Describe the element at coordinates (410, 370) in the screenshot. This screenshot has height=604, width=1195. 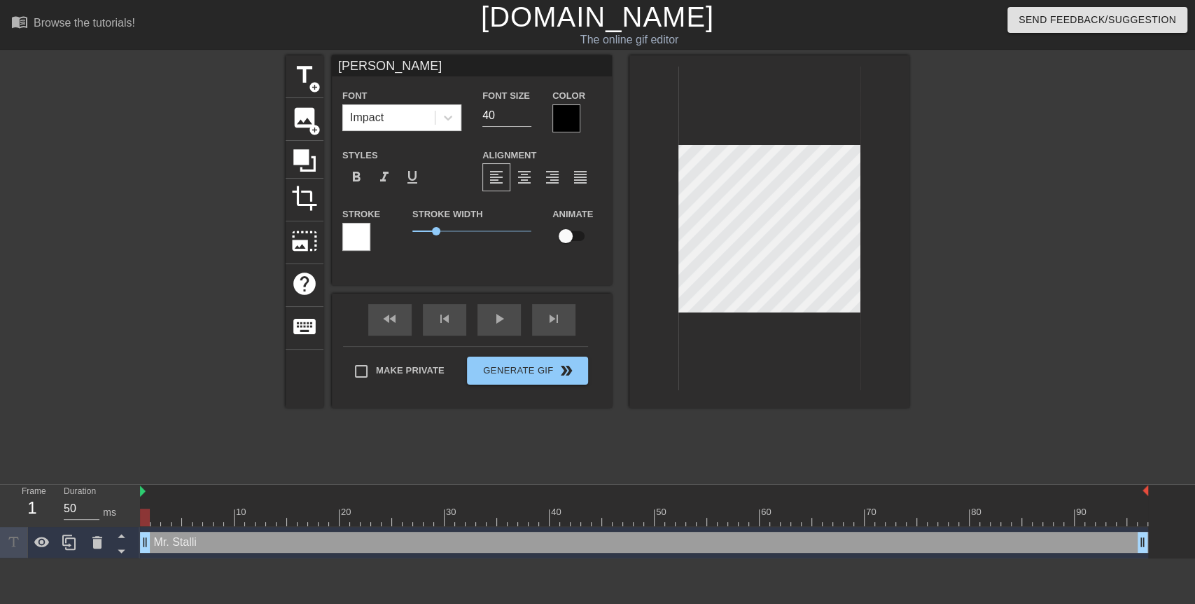
I see `span: Make Private` at that location.